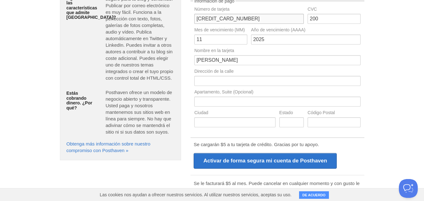 Image resolution: width=424 pixels, height=201 pixels. Describe the element at coordinates (277, 190) in the screenshot. I see `font: Se le facturará $5 al mes. Puede cancelar en cualquier momento y con gusto le reembolsaremos su p...` at that location.